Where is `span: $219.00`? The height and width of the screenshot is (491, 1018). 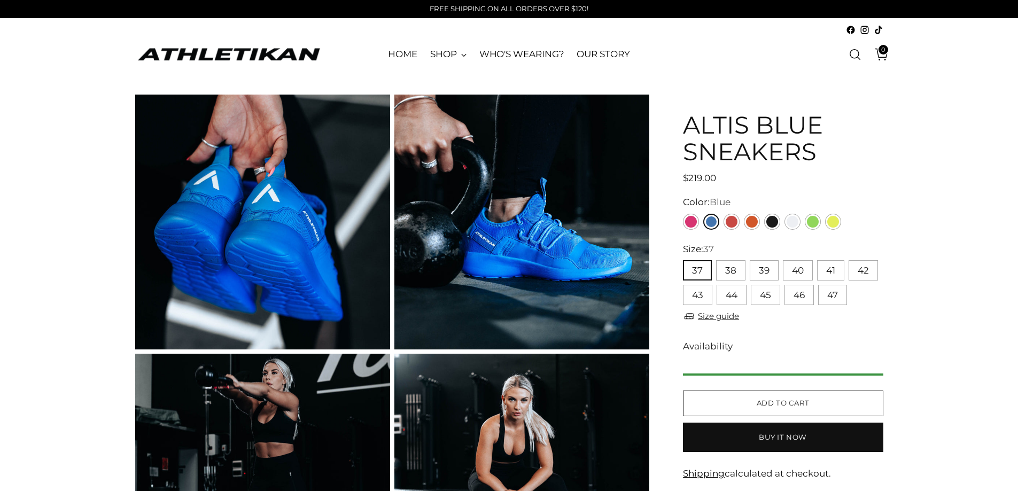
span: $219.00 is located at coordinates (699, 178).